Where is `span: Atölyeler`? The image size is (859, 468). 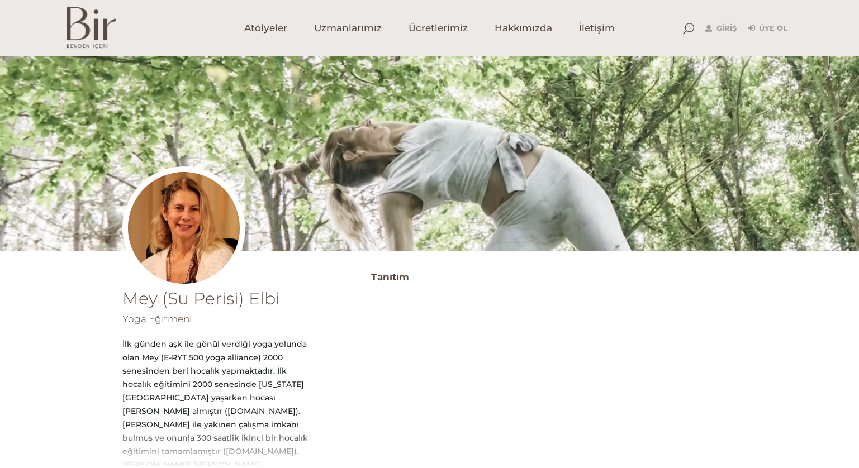 span: Atölyeler is located at coordinates (265, 28).